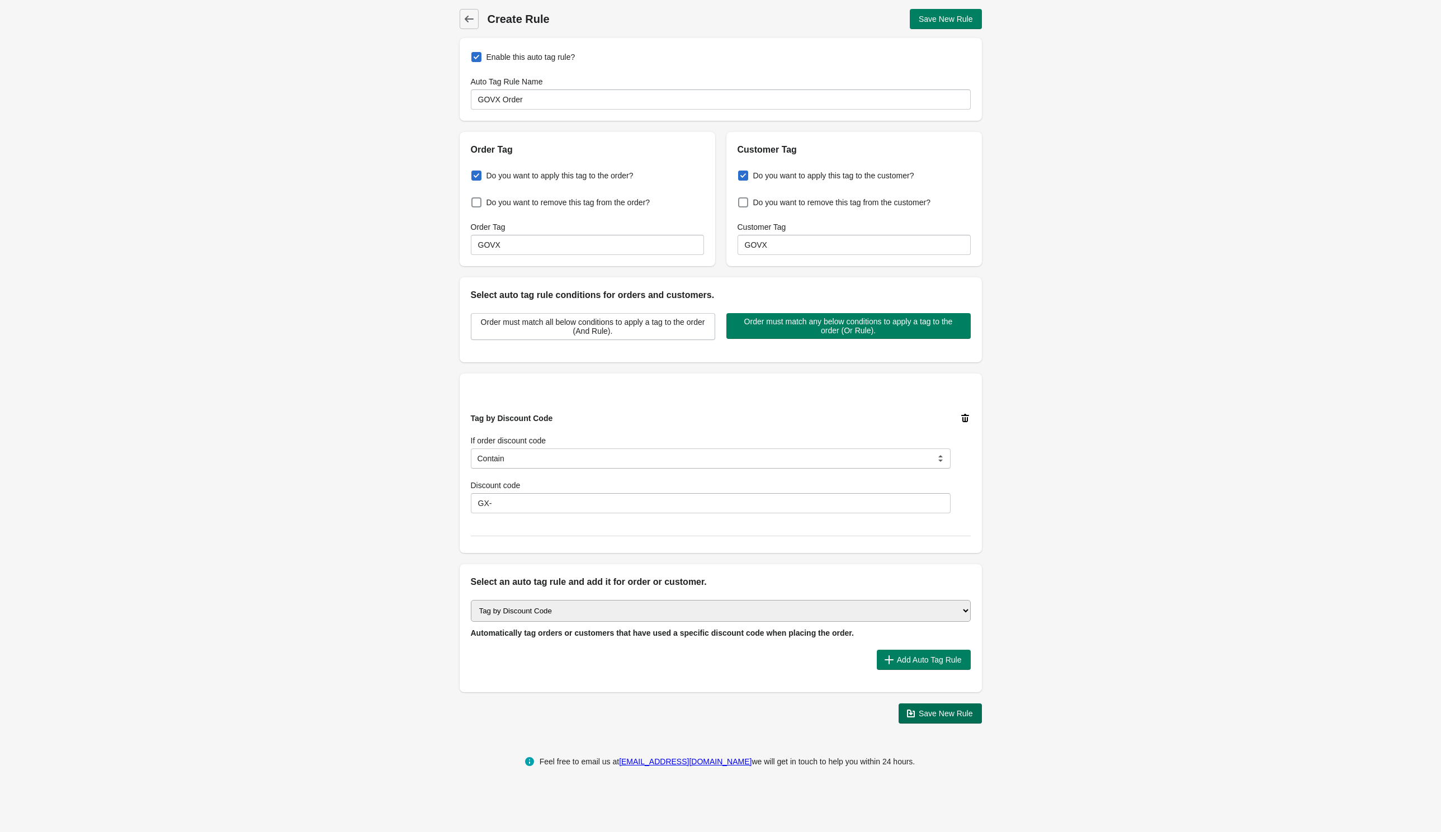 This screenshot has width=1441, height=832. What do you see at coordinates (710, 503) in the screenshot?
I see `input: Discount code` at bounding box center [710, 503].